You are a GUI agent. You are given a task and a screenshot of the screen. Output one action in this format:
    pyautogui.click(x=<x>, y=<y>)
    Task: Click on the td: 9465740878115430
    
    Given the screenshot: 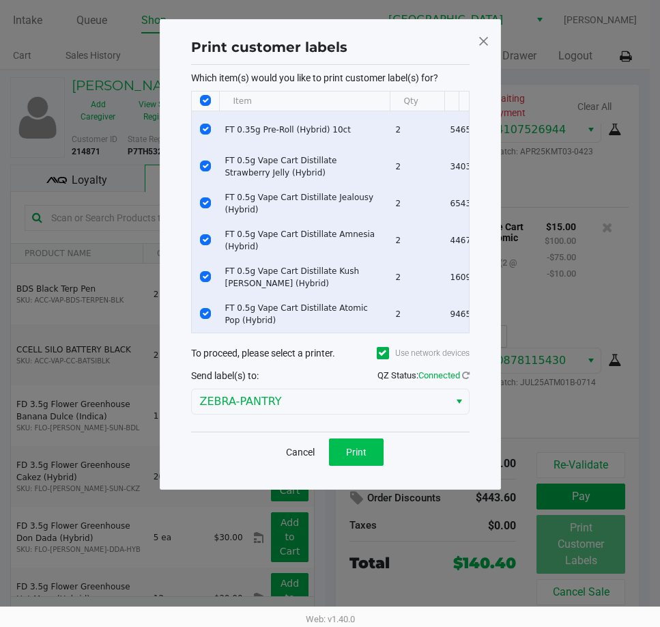 What is the action you would take?
    pyautogui.click(x=506, y=314)
    